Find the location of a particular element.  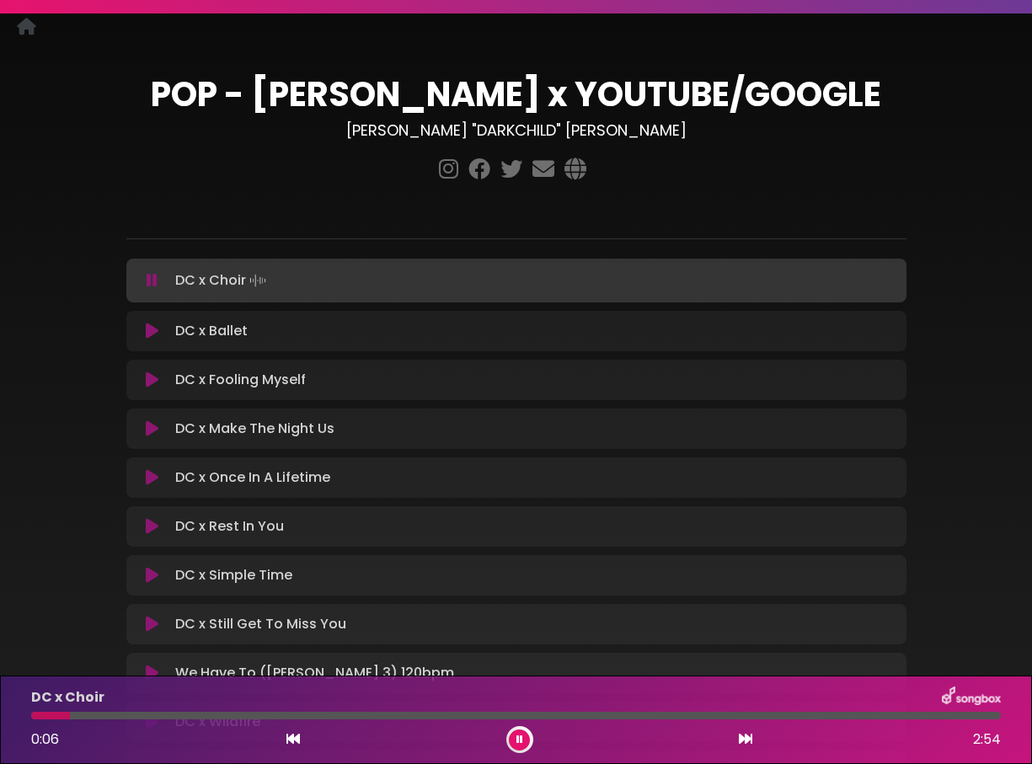

p: DC x Once In A Lifetime is located at coordinates (253, 478).